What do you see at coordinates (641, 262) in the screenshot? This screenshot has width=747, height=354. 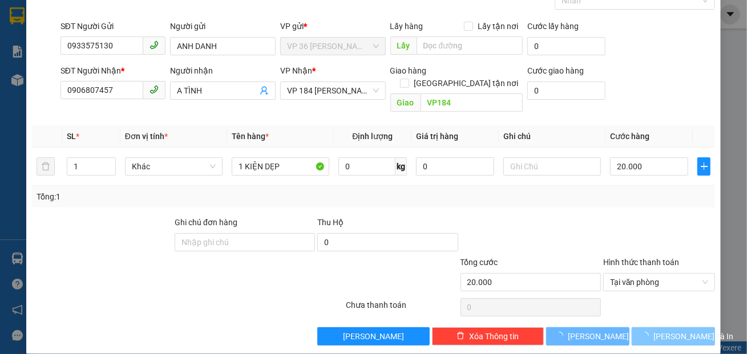 I see `label: Hình thức thanh toán` at bounding box center [641, 262].